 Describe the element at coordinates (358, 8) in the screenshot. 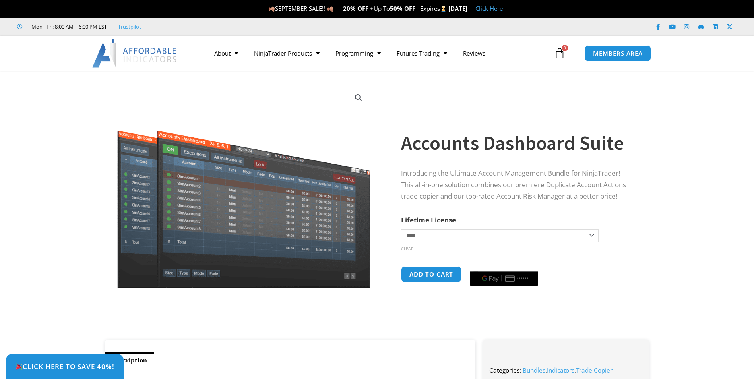

I see `strong: 20% OFF +` at that location.